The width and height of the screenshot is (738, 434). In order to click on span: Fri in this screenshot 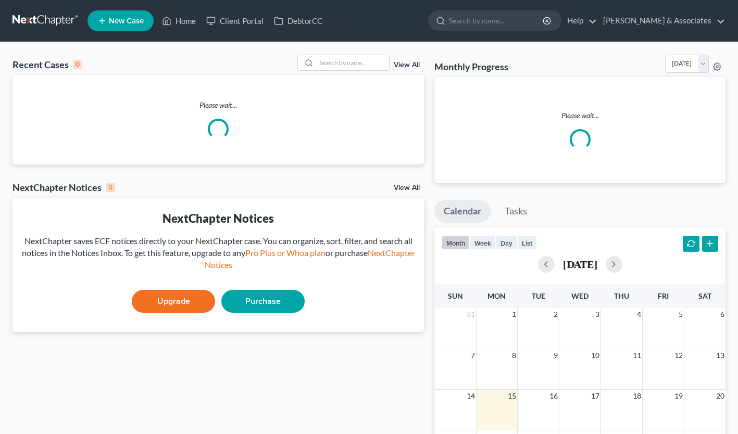, I will do `click(663, 296)`.